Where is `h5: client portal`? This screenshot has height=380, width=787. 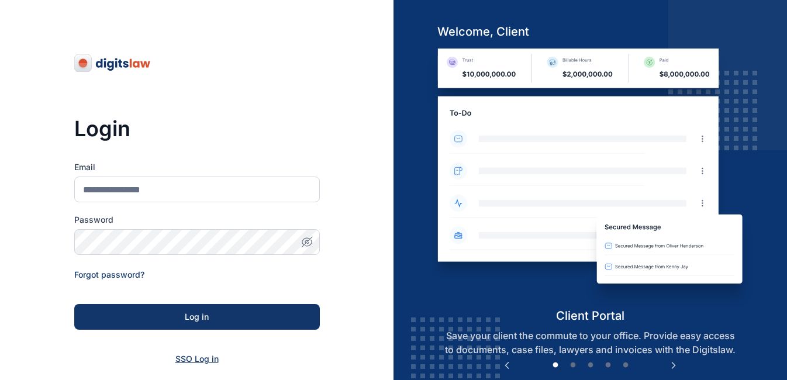 h5: client portal is located at coordinates (590, 316).